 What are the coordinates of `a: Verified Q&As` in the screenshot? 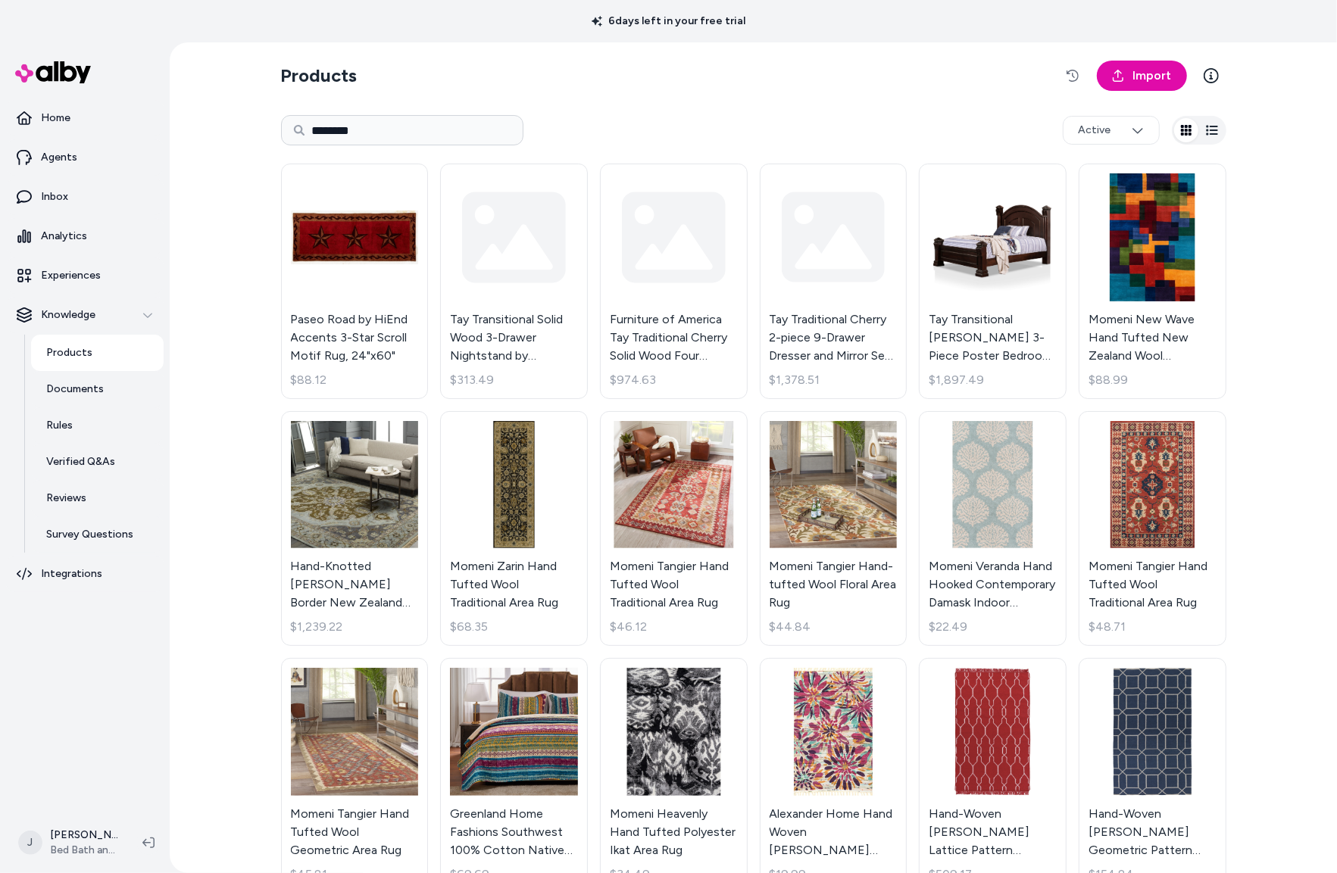 It's located at (97, 462).